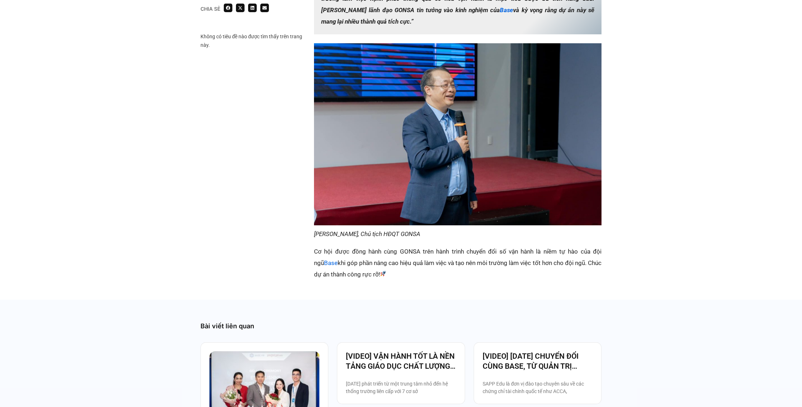 This screenshot has width=802, height=407. Describe the element at coordinates (210, 9) in the screenshot. I see `div: Chia sẻ` at that location.